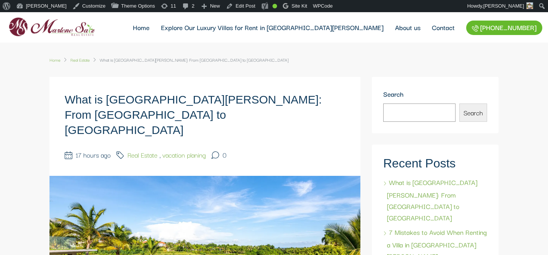  What do you see at coordinates (443, 27) in the screenshot?
I see `a: Contact` at bounding box center [443, 27].